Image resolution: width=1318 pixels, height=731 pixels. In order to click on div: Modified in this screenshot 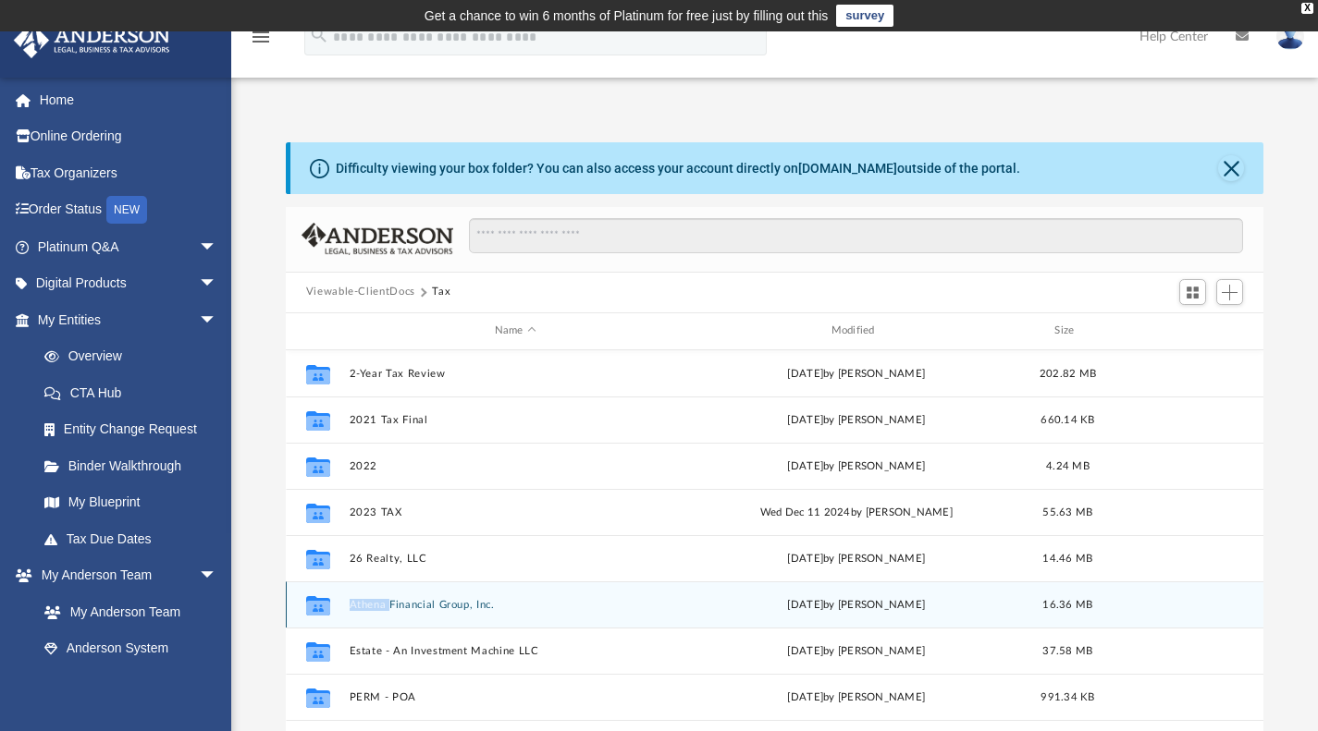, I will do `click(855, 331)`.